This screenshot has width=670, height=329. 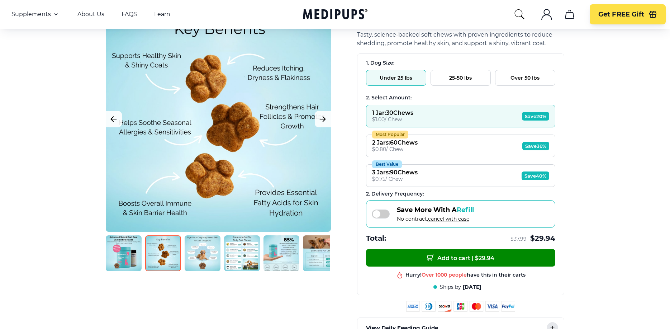 What do you see at coordinates (36, 14) in the screenshot?
I see `button: Supplements` at bounding box center [36, 14].